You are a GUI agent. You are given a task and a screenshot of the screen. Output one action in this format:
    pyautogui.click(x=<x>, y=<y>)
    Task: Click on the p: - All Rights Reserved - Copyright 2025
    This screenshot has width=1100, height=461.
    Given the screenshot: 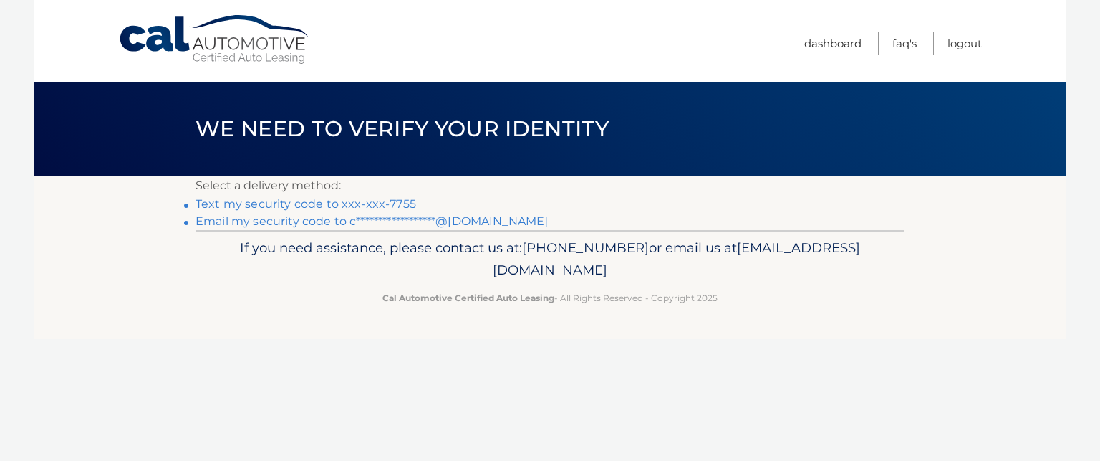 What is the action you would take?
    pyautogui.click(x=550, y=297)
    